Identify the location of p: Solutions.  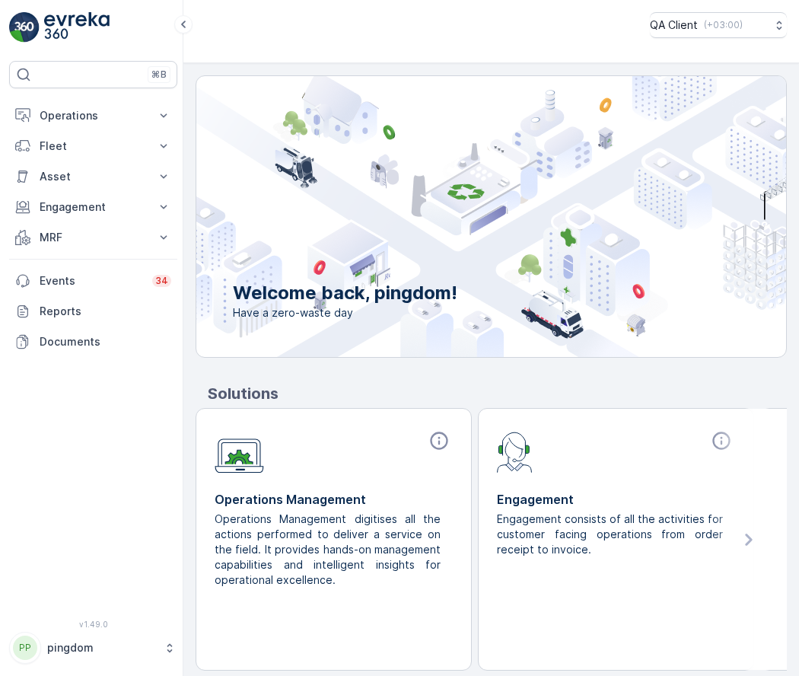
(497, 394).